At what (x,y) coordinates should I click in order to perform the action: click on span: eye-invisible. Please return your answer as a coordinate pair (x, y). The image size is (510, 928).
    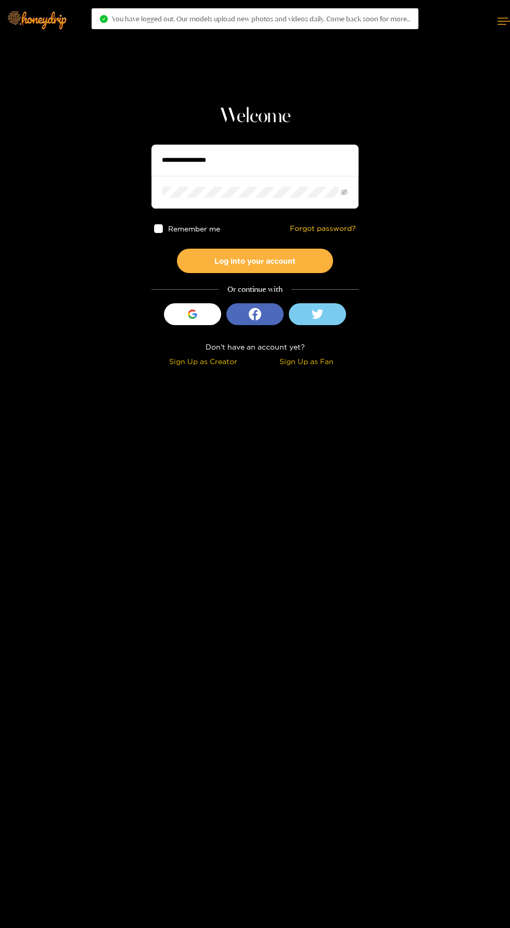
    Looking at the image, I should click on (344, 192).